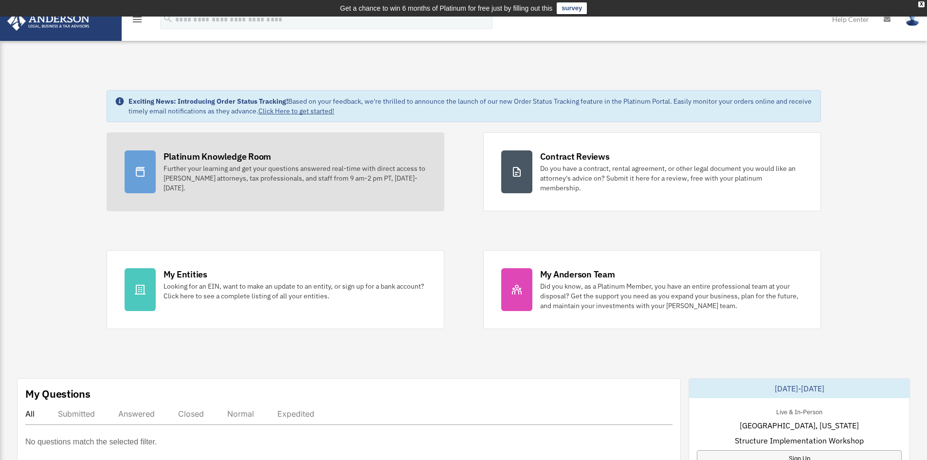 The height and width of the screenshot is (460, 927). I want to click on a: Click Here to get started!, so click(296, 111).